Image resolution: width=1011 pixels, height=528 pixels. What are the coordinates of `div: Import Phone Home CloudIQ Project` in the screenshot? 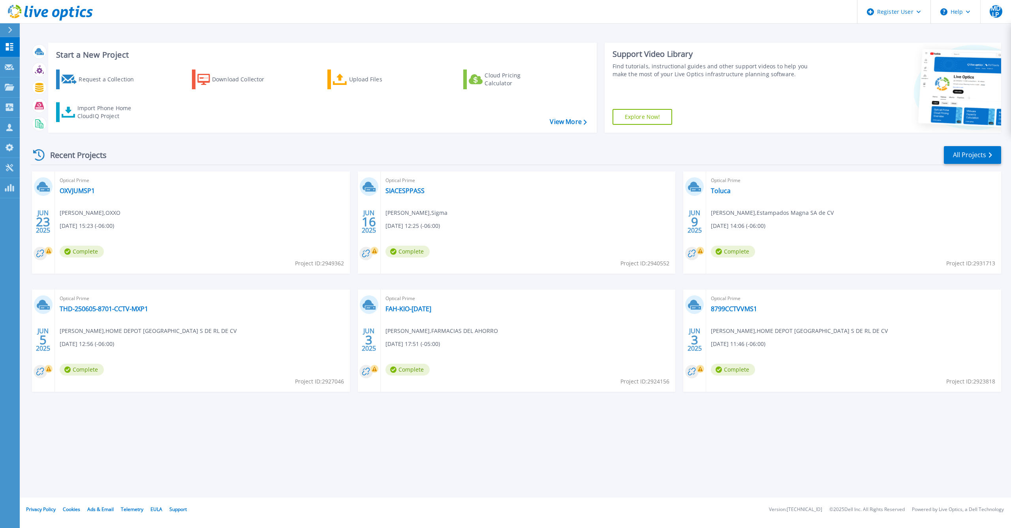 It's located at (108, 112).